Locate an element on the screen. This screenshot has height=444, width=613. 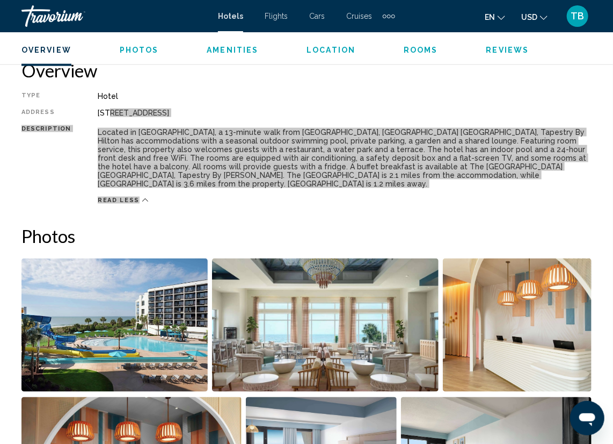
span: TB is located at coordinates (578, 16).